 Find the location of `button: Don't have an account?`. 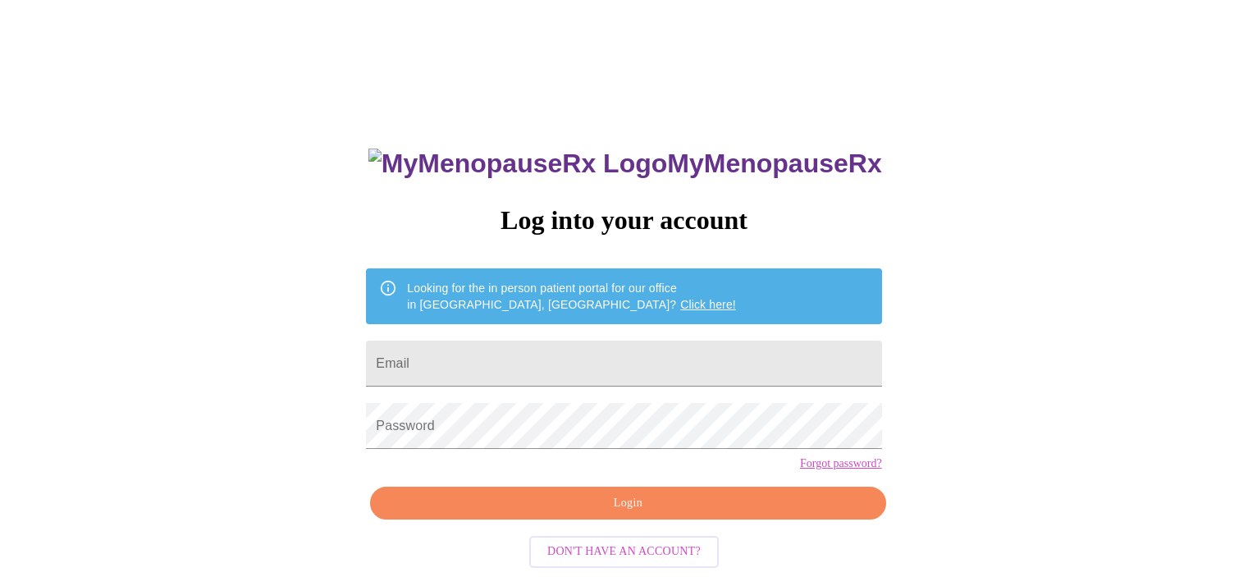

button: Don't have an account? is located at coordinates (624, 551).